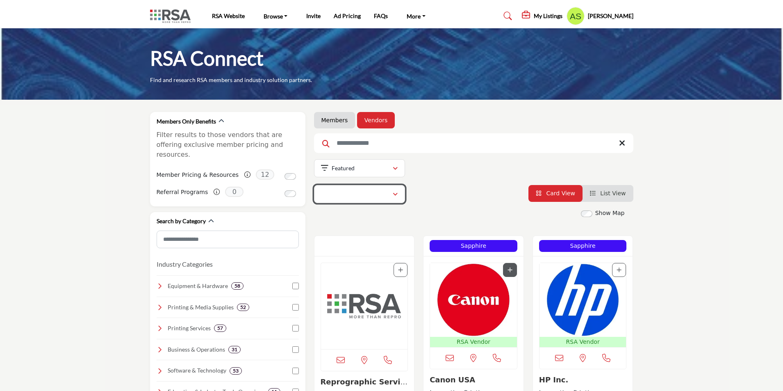 The height and width of the screenshot is (391, 783). What do you see at coordinates (207, 58) in the screenshot?
I see `h1: RSA Connect` at bounding box center [207, 58].